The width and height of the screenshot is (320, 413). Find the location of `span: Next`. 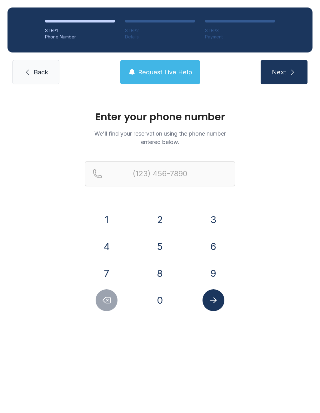

span: Next is located at coordinates (279, 72).